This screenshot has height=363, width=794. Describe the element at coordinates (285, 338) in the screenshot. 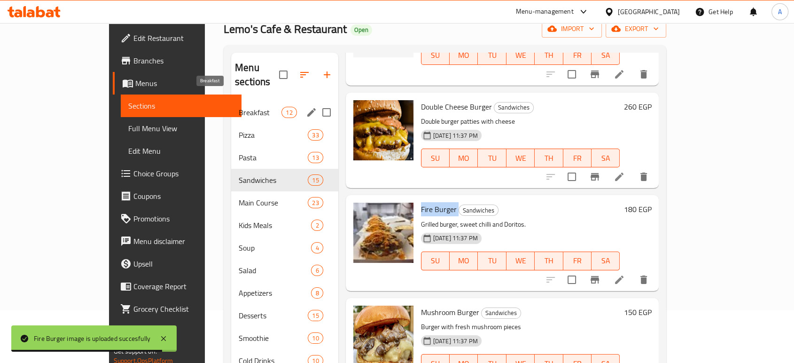

I see `div: Smoothie10` at that location.